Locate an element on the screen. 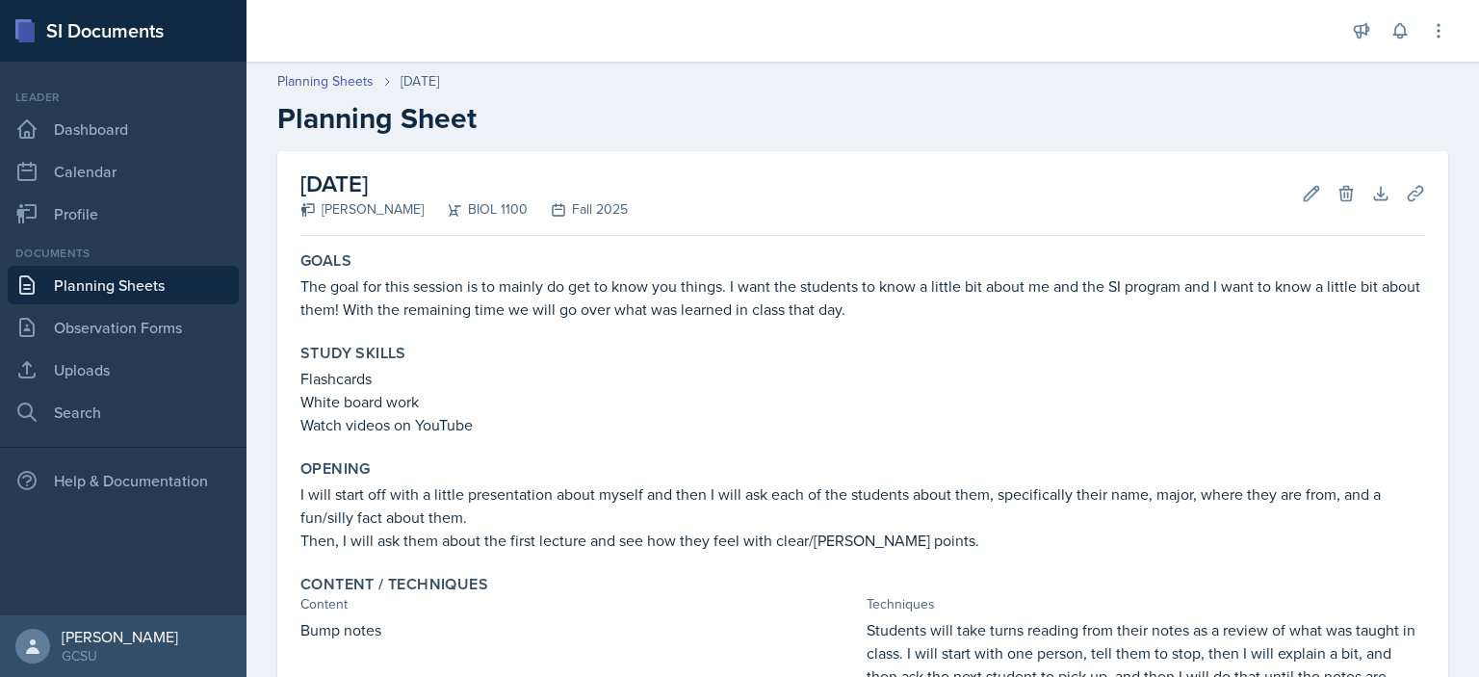  p: Flashcards is located at coordinates (863, 378).